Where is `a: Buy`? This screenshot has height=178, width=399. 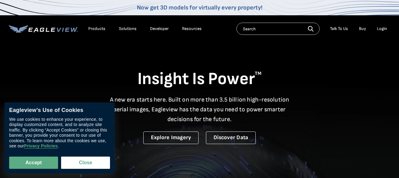 a: Buy is located at coordinates (363, 29).